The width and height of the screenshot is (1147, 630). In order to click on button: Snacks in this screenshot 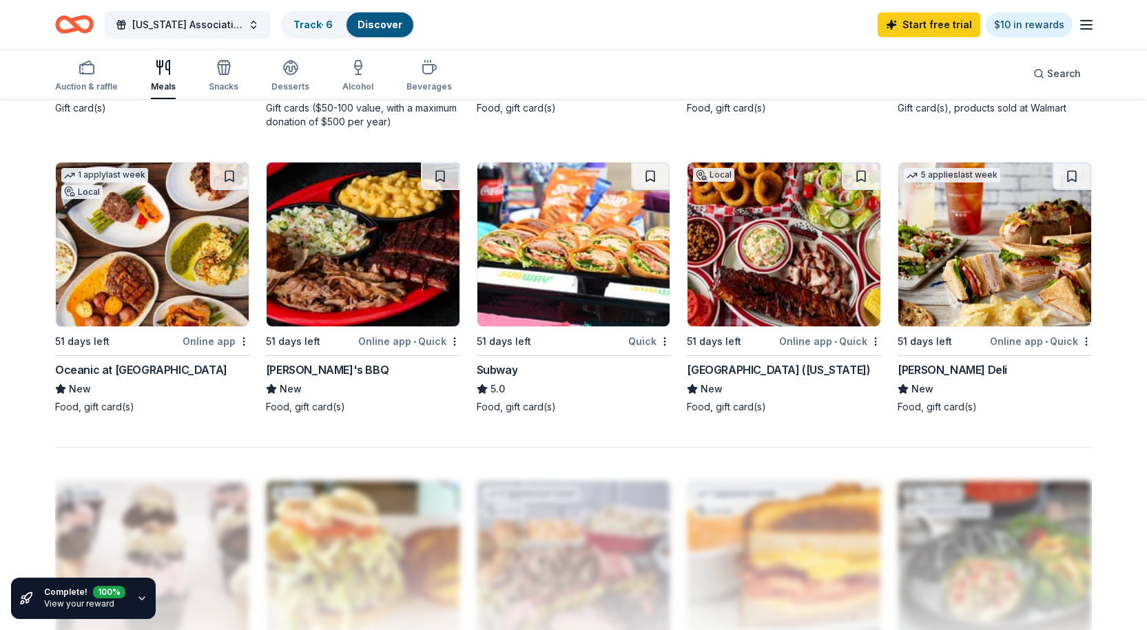, I will do `click(223, 76)`.